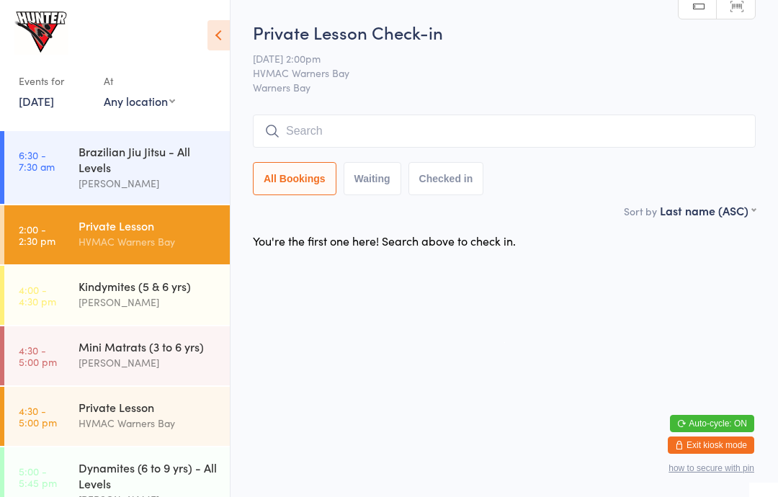 This screenshot has width=778, height=497. What do you see at coordinates (711, 445) in the screenshot?
I see `button: Exit kiosk mode` at bounding box center [711, 445].